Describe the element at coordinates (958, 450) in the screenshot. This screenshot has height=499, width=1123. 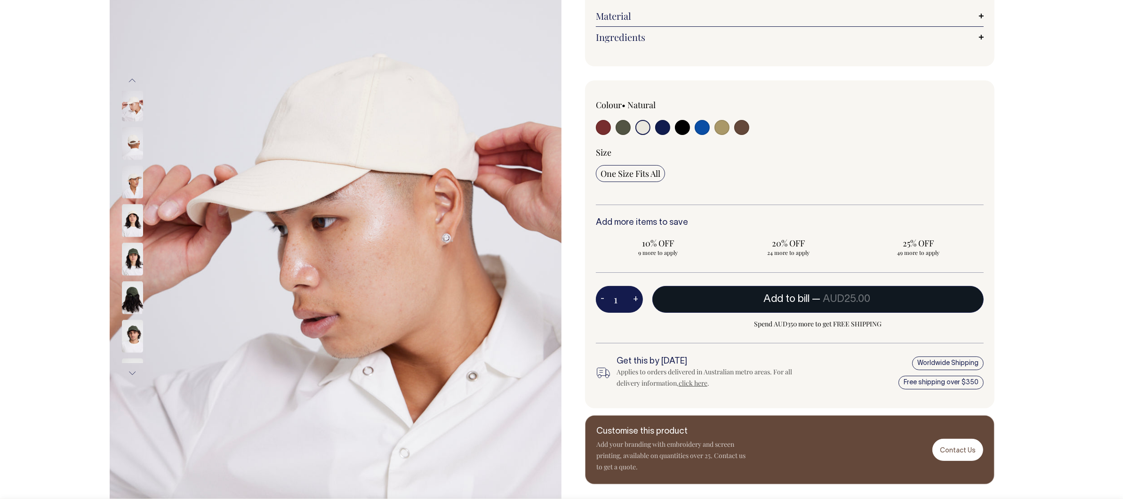
I see `a: Contact Us` at that location.